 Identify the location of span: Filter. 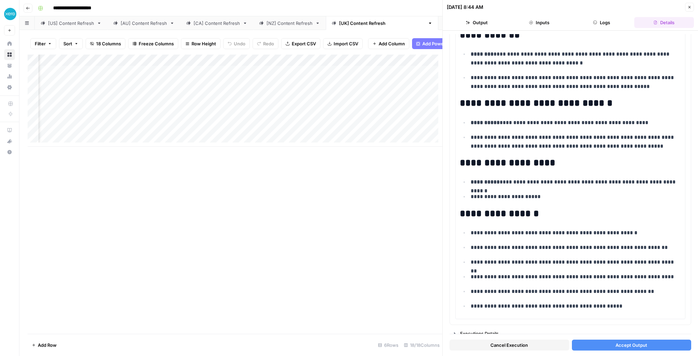
(40, 44).